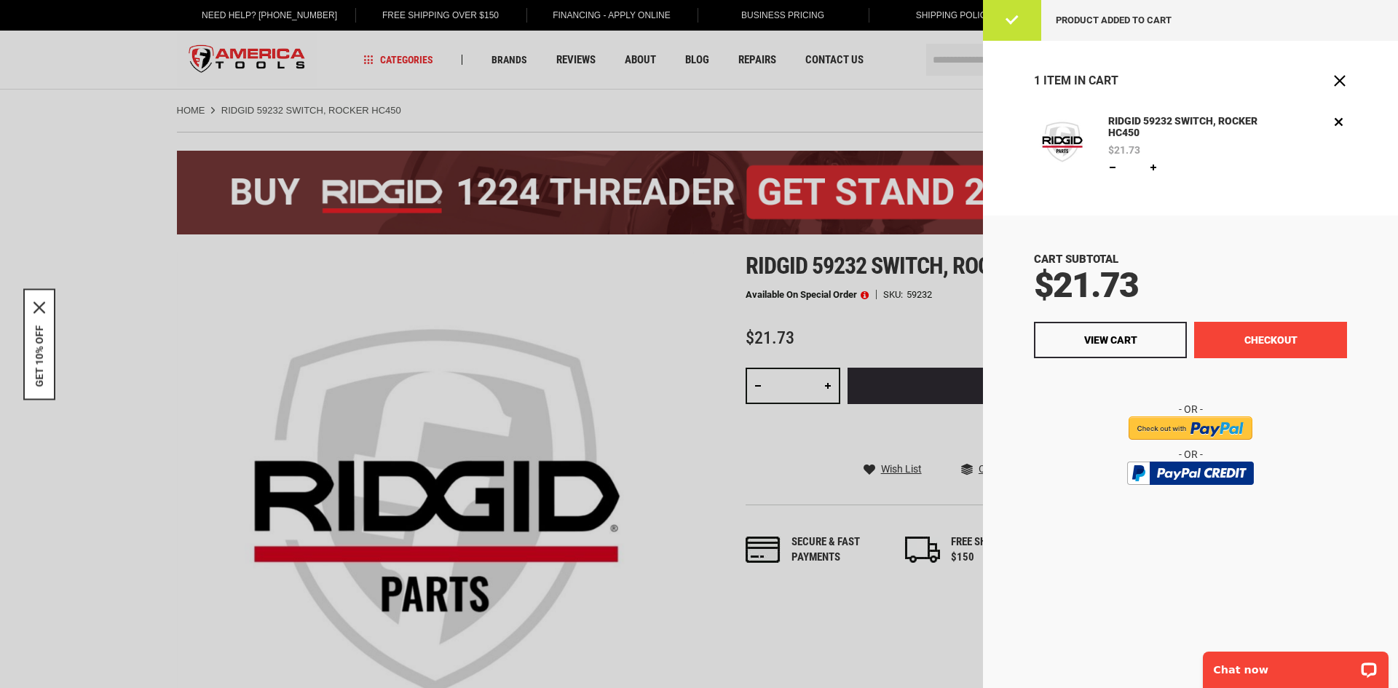 This screenshot has height=688, width=1398. What do you see at coordinates (39, 307) in the screenshot?
I see `svg: close icon` at bounding box center [39, 307].